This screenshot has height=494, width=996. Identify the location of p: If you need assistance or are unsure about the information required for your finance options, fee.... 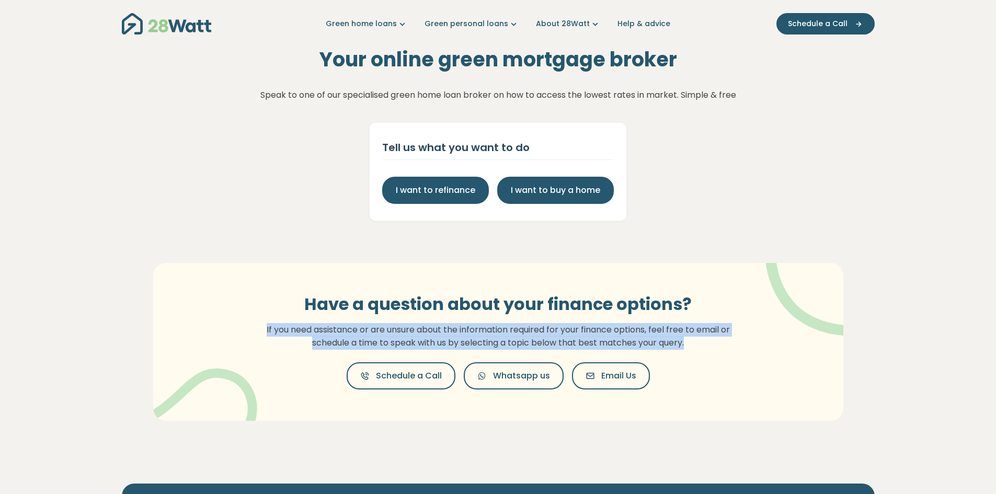
(498, 336).